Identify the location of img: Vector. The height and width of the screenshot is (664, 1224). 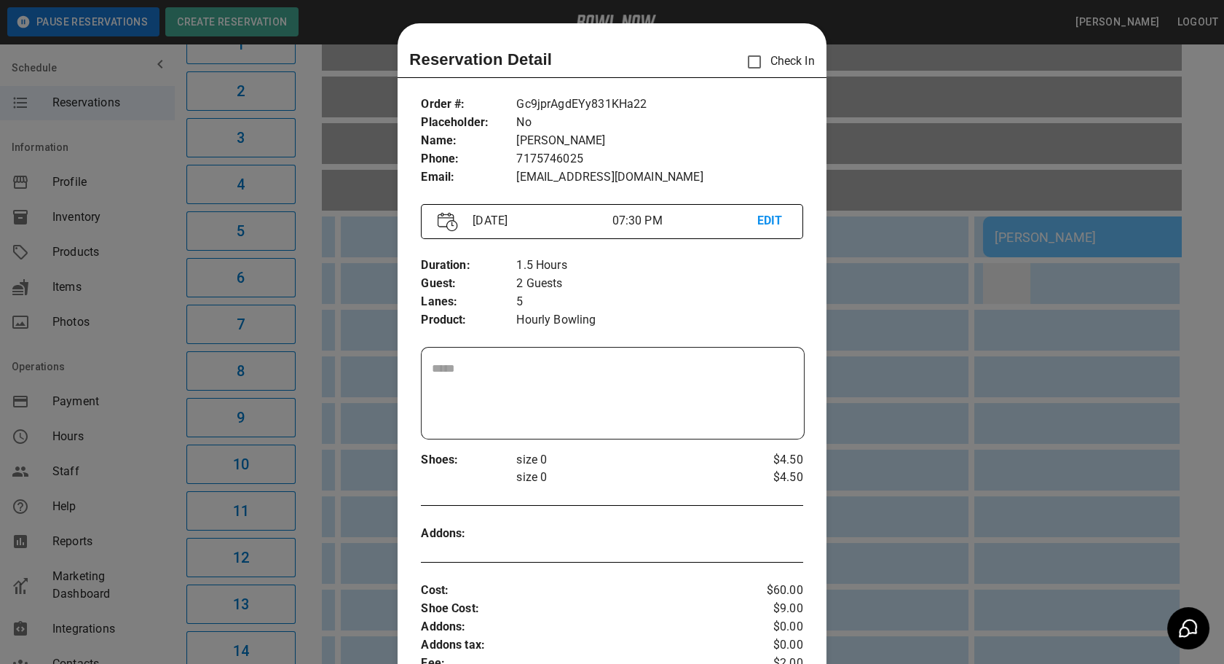
(448, 221).